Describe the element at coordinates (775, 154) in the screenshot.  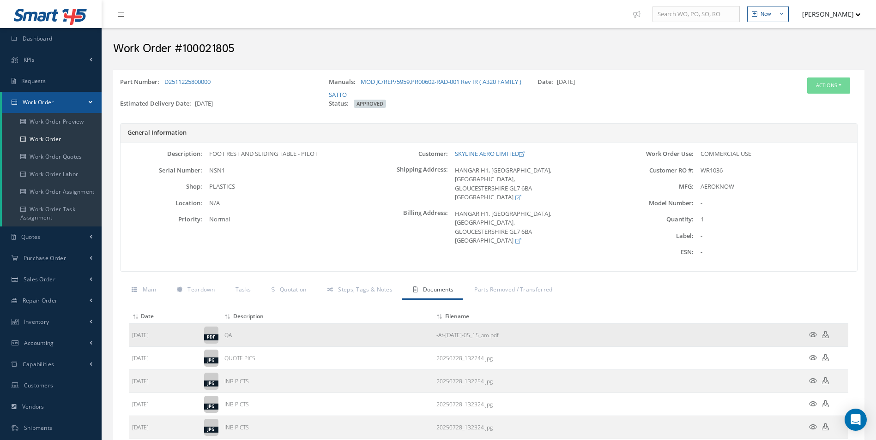
I see `div: COMMERCIAL USE` at that location.